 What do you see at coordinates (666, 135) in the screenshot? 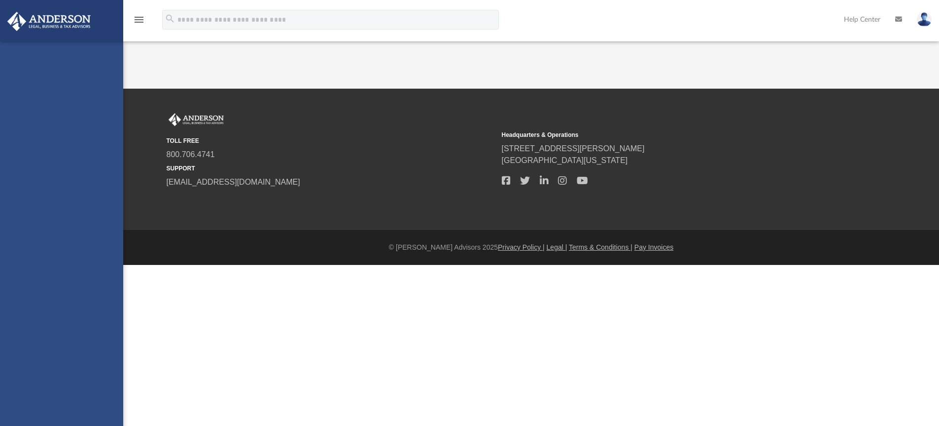
I see `small: Headquarters & Operations` at bounding box center [666, 135].